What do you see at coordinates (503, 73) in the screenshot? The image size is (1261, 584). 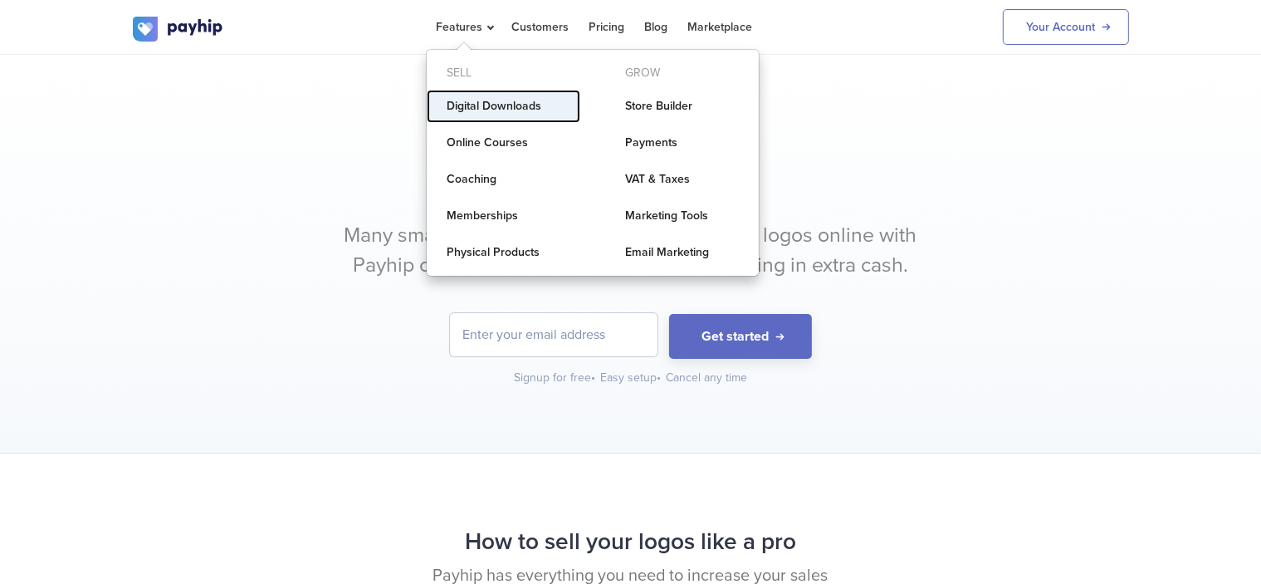 I see `div: Sell` at bounding box center [503, 73].